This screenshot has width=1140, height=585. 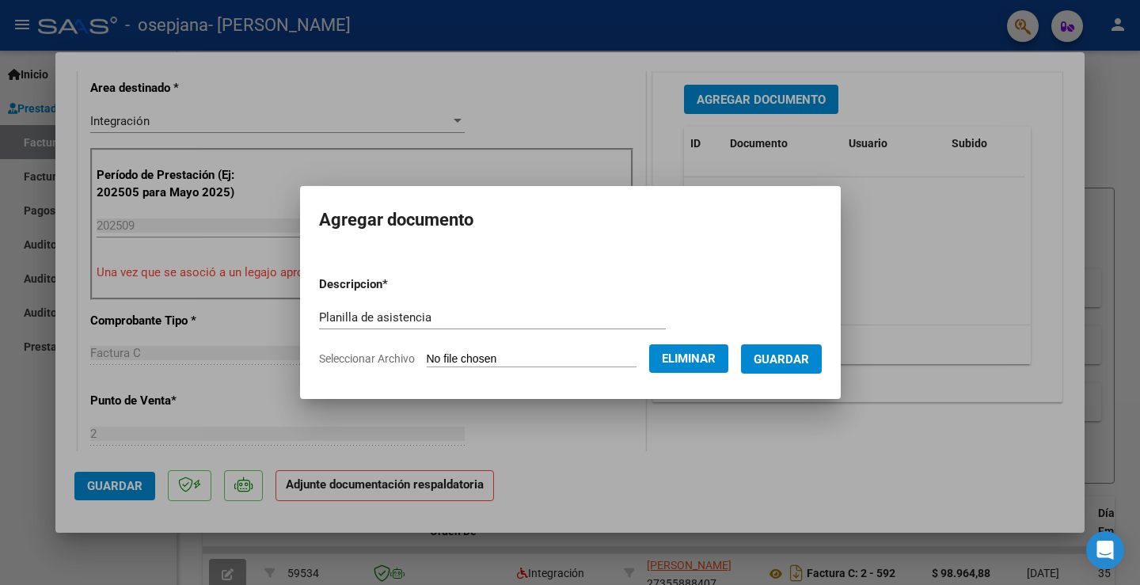 What do you see at coordinates (1105, 550) in the screenshot?
I see `div: Open Intercom Messenger` at bounding box center [1105, 550].